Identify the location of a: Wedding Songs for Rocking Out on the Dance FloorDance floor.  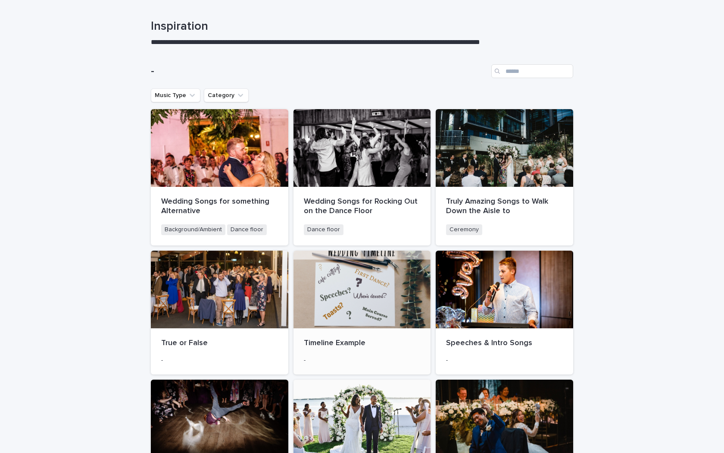
(362, 177).